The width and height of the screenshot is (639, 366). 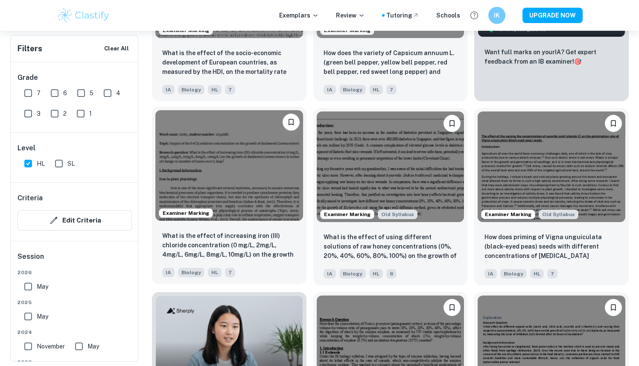 What do you see at coordinates (391, 166) in the screenshot?
I see `img: Biology IA example thumbnail: What is the effect of using different so` at bounding box center [391, 166].